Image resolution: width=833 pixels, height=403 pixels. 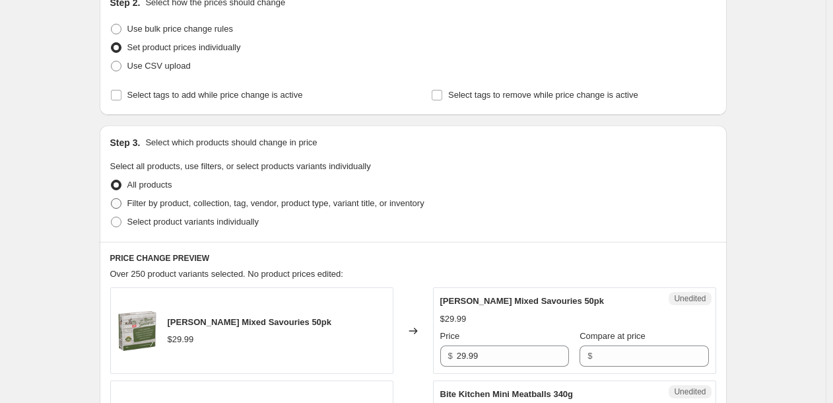 What do you see at coordinates (276, 203) in the screenshot?
I see `span: Filter by product, collection, tag, vendor, product type, variant title, or inventory` at bounding box center [276, 203].